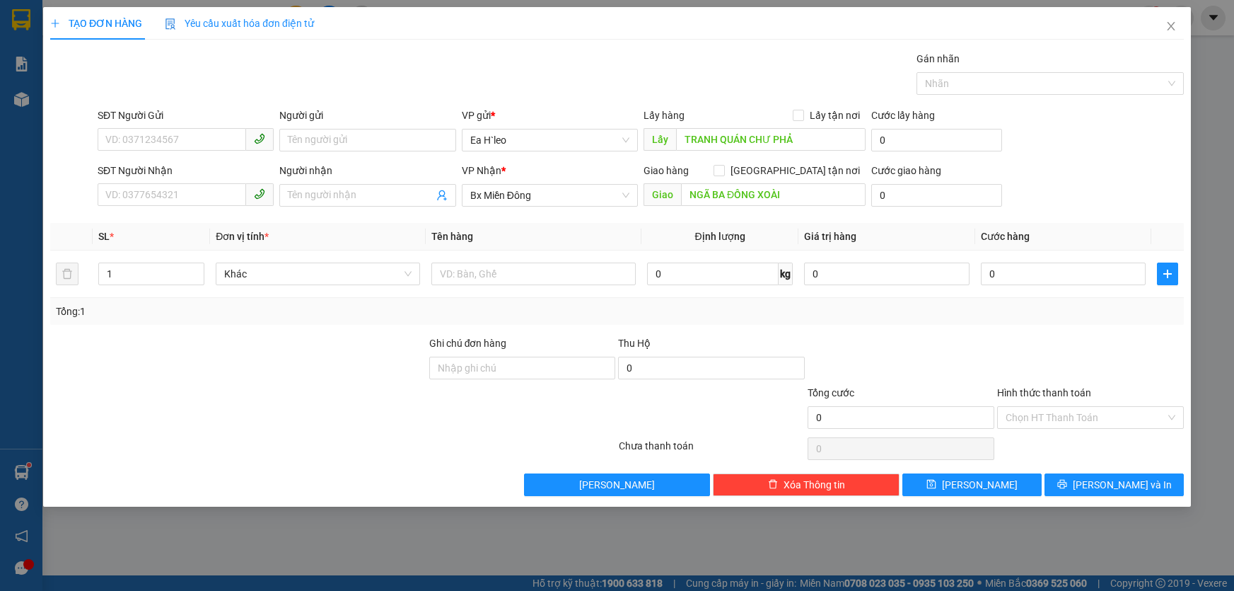 Image resolution: width=1234 pixels, height=591 pixels. What do you see at coordinates (662, 195) in the screenshot?
I see `span: Giao` at bounding box center [662, 195].